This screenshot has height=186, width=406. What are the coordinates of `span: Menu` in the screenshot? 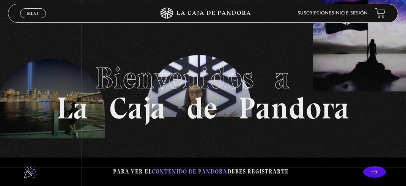 It's located at (33, 13).